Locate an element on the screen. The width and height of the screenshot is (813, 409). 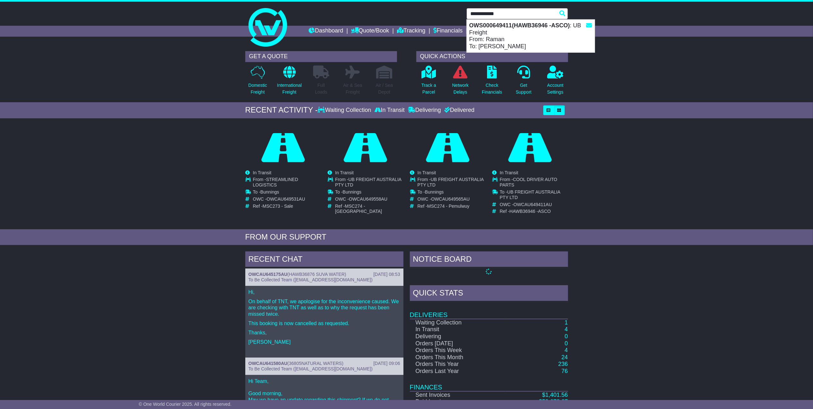
p: Track a Parcel is located at coordinates (429, 89).